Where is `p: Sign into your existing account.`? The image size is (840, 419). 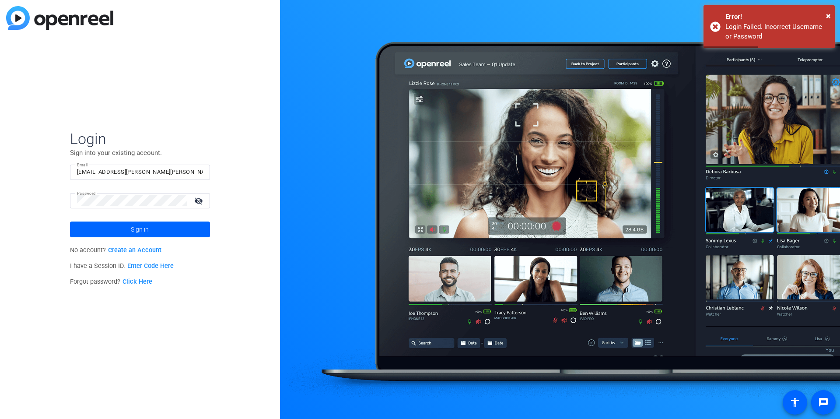 p: Sign into your existing account. is located at coordinates (140, 153).